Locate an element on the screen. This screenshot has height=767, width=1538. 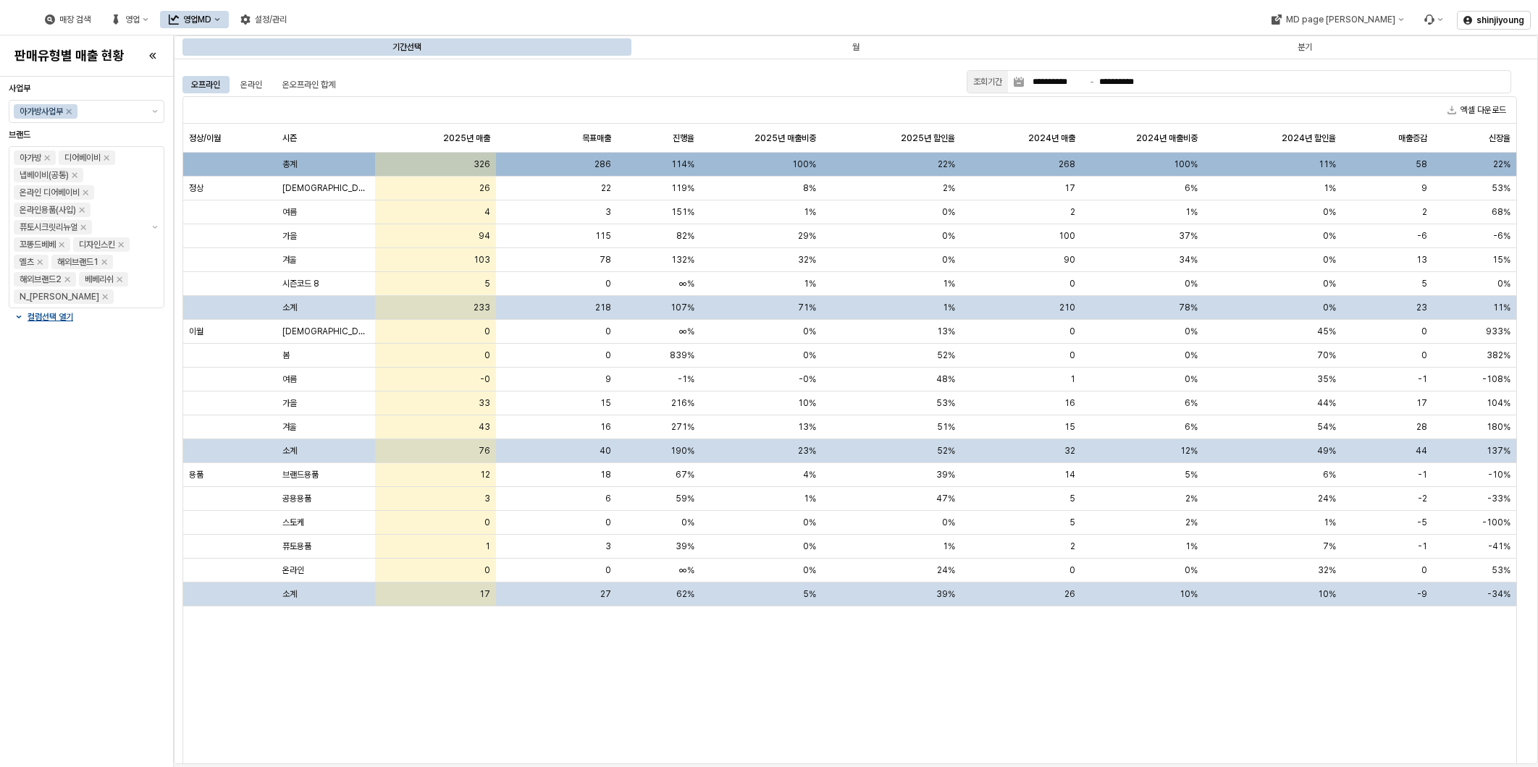
span: 퓨토용품 is located at coordinates (297, 547).